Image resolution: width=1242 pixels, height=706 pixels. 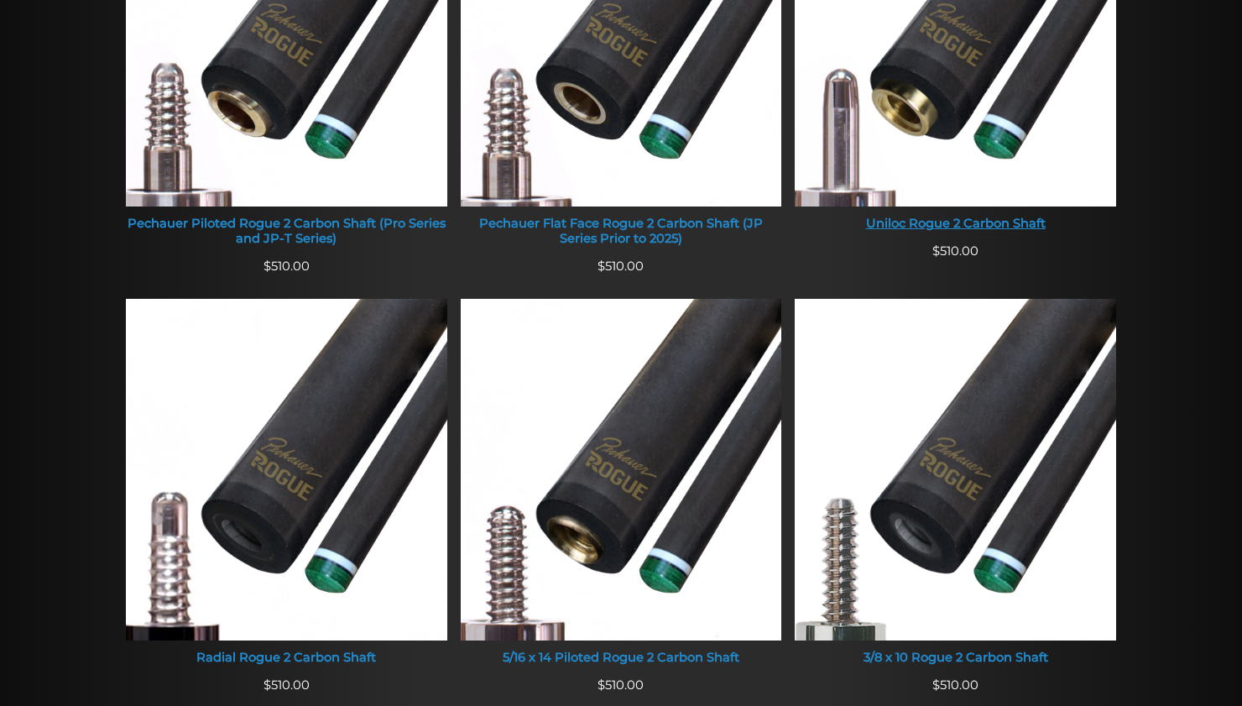 I want to click on div: Pechauer Flat Face Rogue 2 Carbon Shaft (JP Series Prior to 2025), so click(x=621, y=231).